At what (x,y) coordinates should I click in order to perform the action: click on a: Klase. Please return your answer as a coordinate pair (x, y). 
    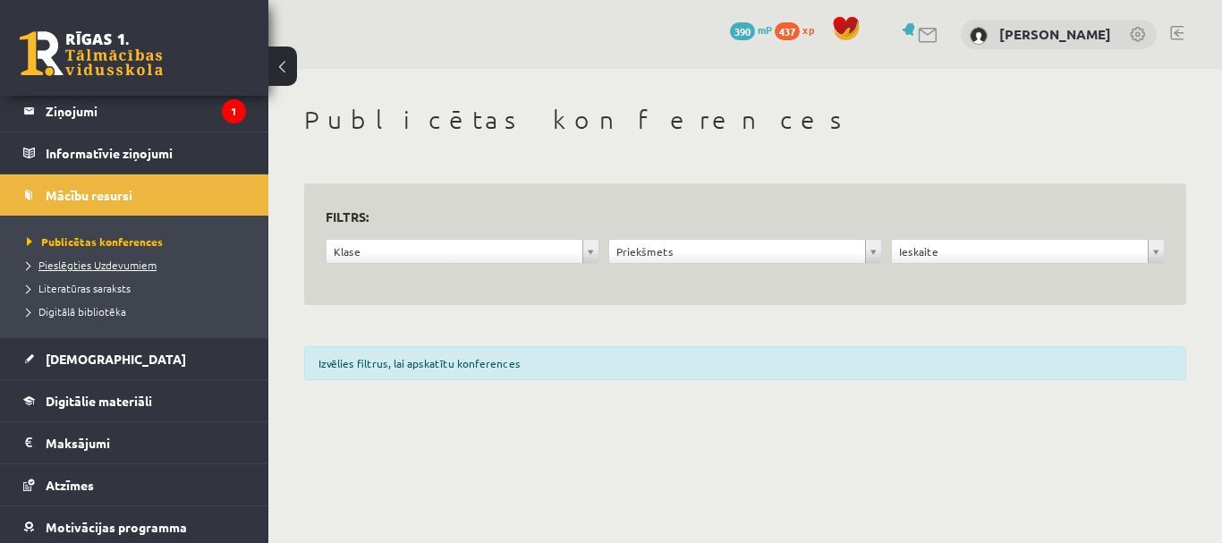
    Looking at the image, I should click on (462, 251).